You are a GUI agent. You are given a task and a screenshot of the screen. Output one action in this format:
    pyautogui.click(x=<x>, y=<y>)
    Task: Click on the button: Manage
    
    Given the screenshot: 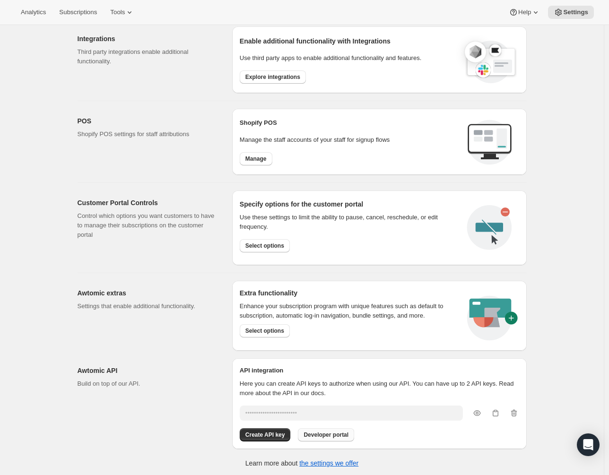 What is the action you would take?
    pyautogui.click(x=256, y=159)
    